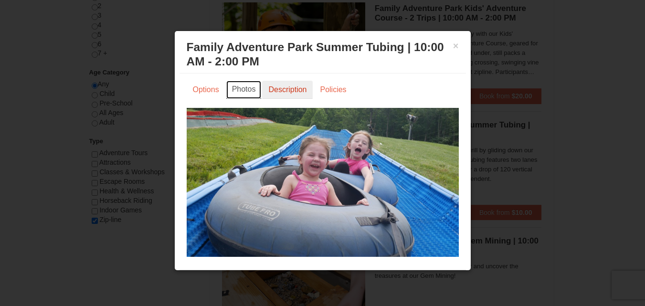  I want to click on a: Policies, so click(333, 90).